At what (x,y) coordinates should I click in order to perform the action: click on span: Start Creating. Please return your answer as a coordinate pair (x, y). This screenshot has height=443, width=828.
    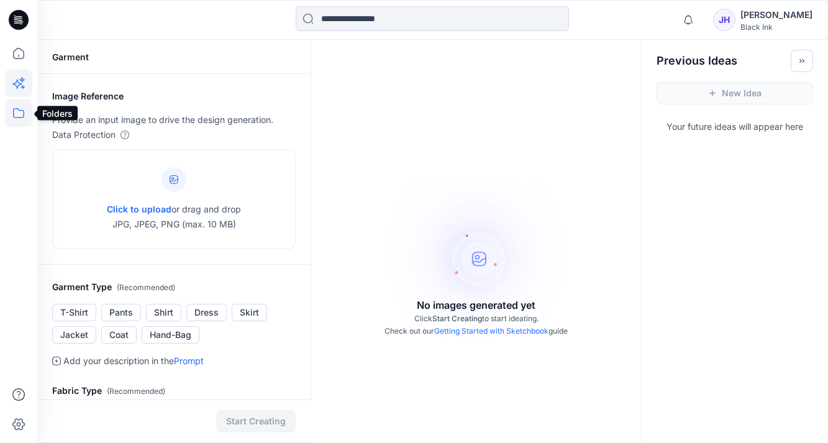
    Looking at the image, I should click on (457, 318).